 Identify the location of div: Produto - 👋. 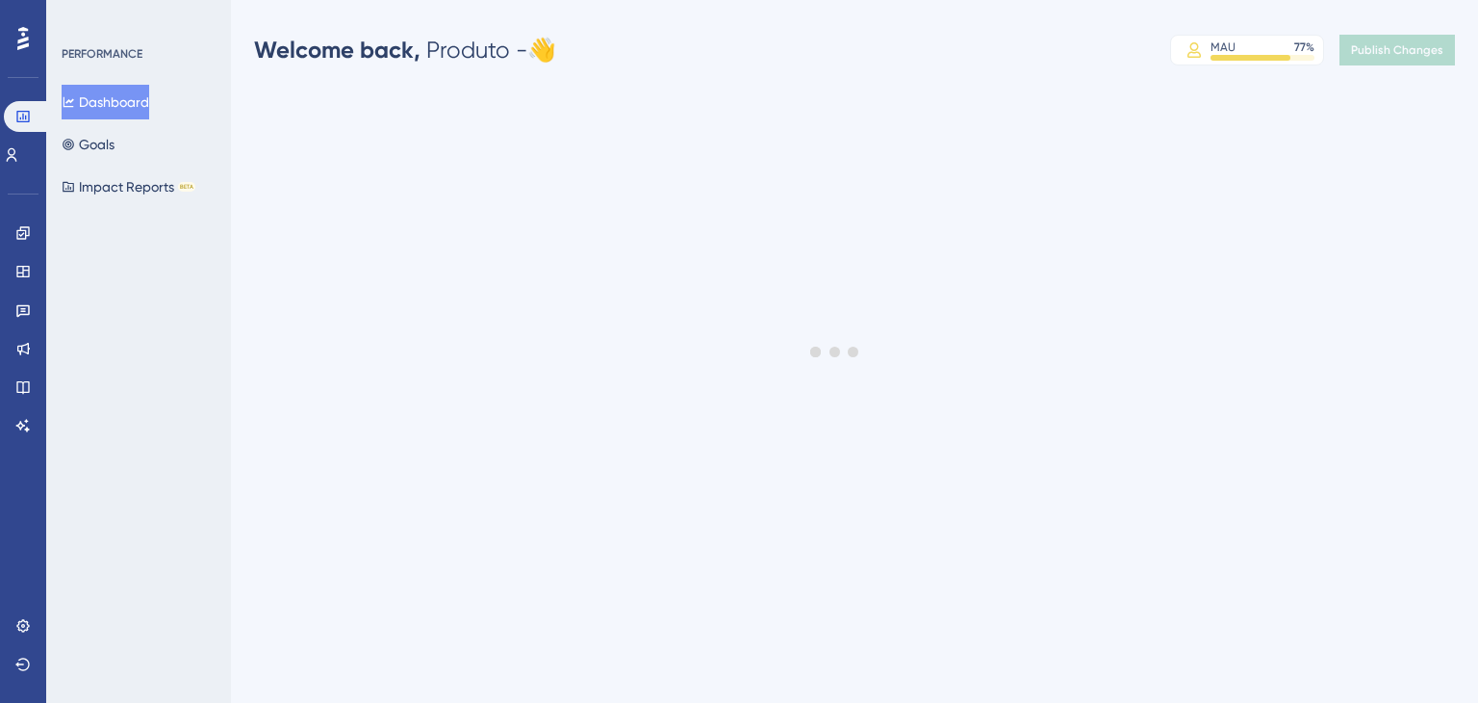
(405, 50).